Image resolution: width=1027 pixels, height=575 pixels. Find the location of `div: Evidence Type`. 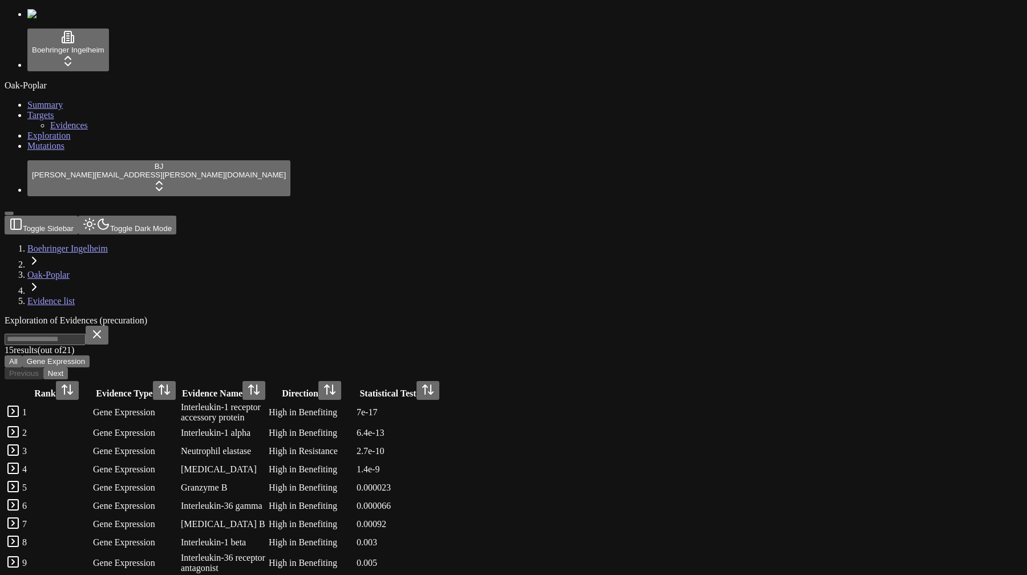

div: Evidence Type is located at coordinates (136, 390).